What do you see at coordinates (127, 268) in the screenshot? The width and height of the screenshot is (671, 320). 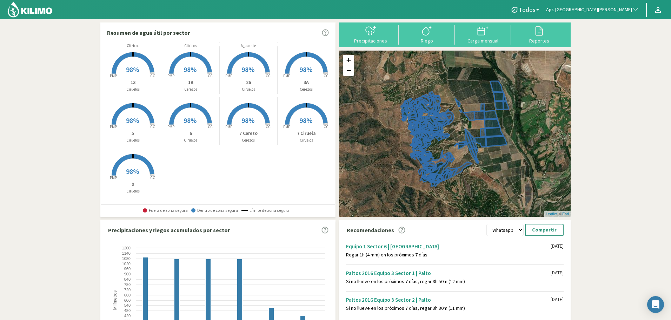 I see `text: 960` at bounding box center [127, 268].